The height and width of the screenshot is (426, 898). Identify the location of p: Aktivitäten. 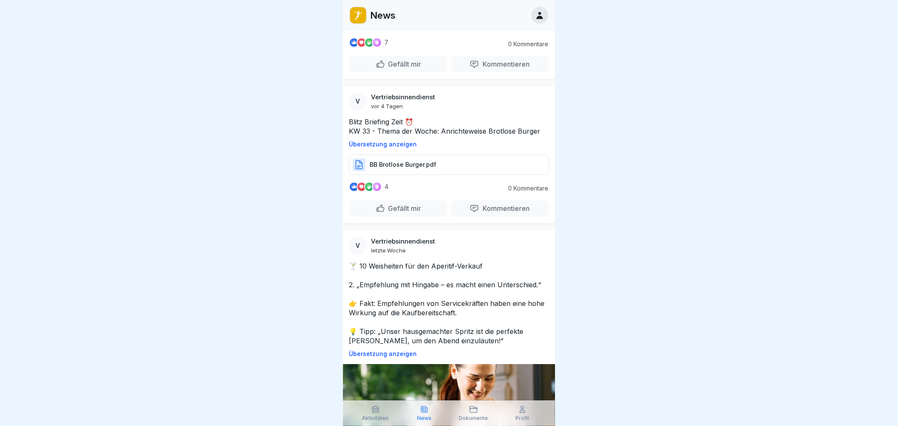
(375, 418).